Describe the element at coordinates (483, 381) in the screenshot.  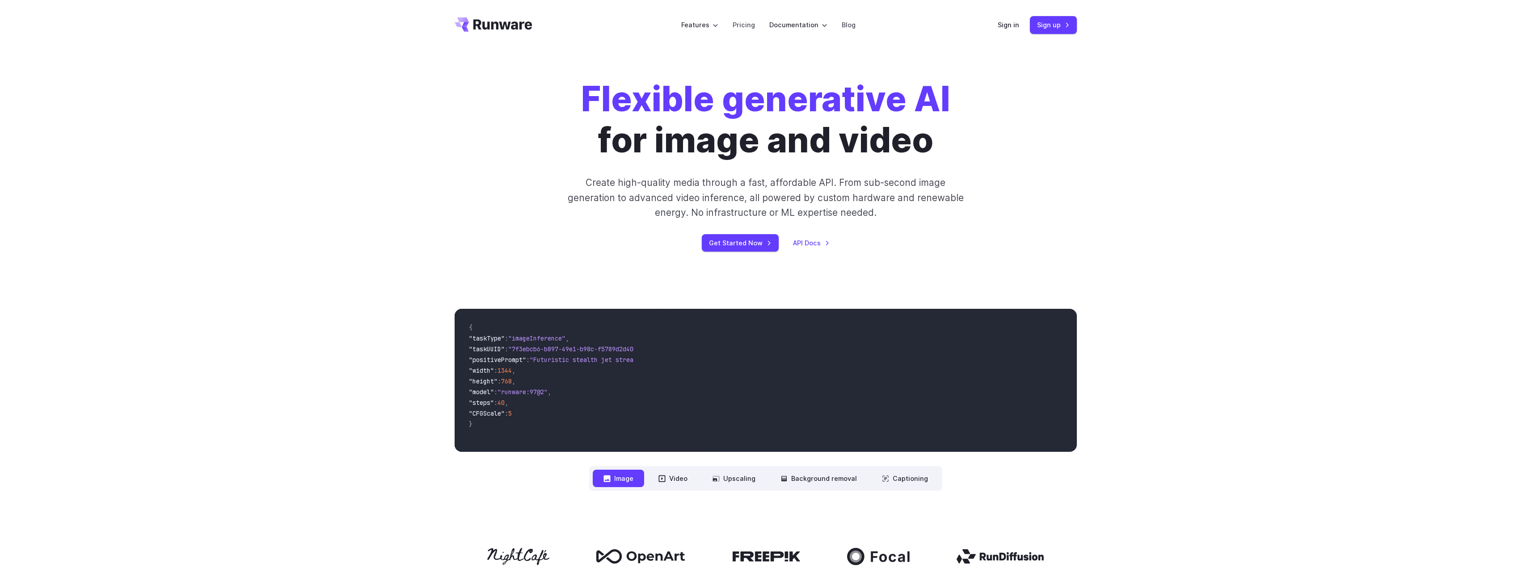
I see `span: "height"` at that location.